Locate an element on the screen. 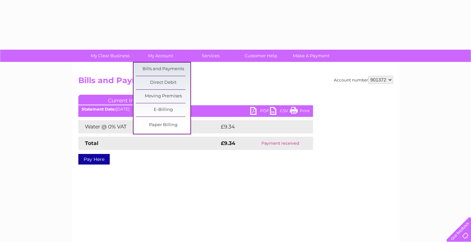 Image resolution: width=471 pixels, height=242 pixels. a: CSV is located at coordinates (280, 111).